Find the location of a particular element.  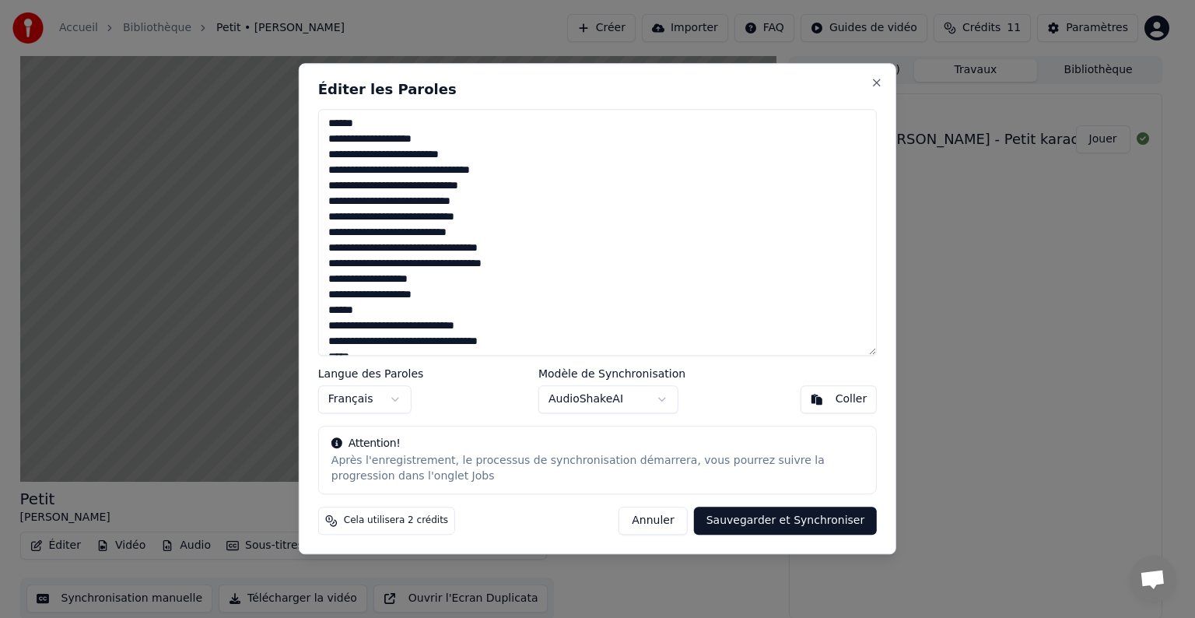

span: Cela utilisera 2 crédits is located at coordinates (396, 521).